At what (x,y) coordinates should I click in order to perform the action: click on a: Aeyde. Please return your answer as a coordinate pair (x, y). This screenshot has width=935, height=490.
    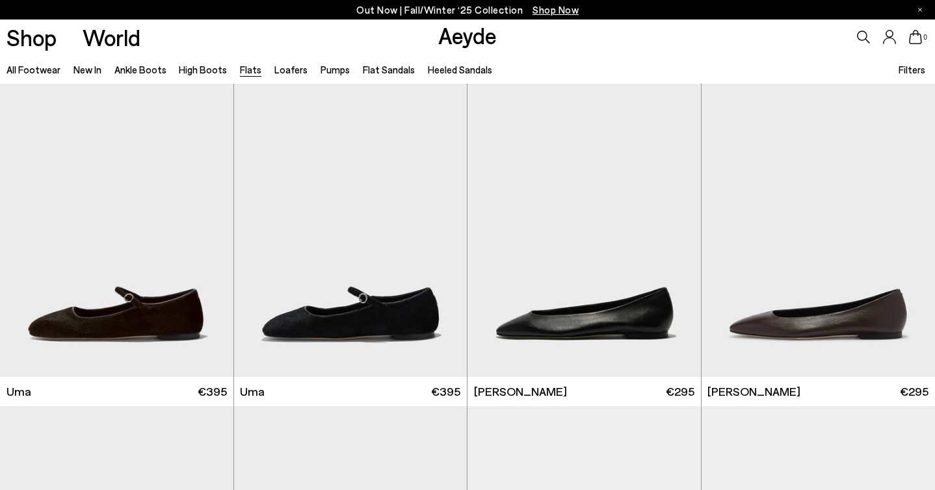
    Looking at the image, I should click on (467, 35).